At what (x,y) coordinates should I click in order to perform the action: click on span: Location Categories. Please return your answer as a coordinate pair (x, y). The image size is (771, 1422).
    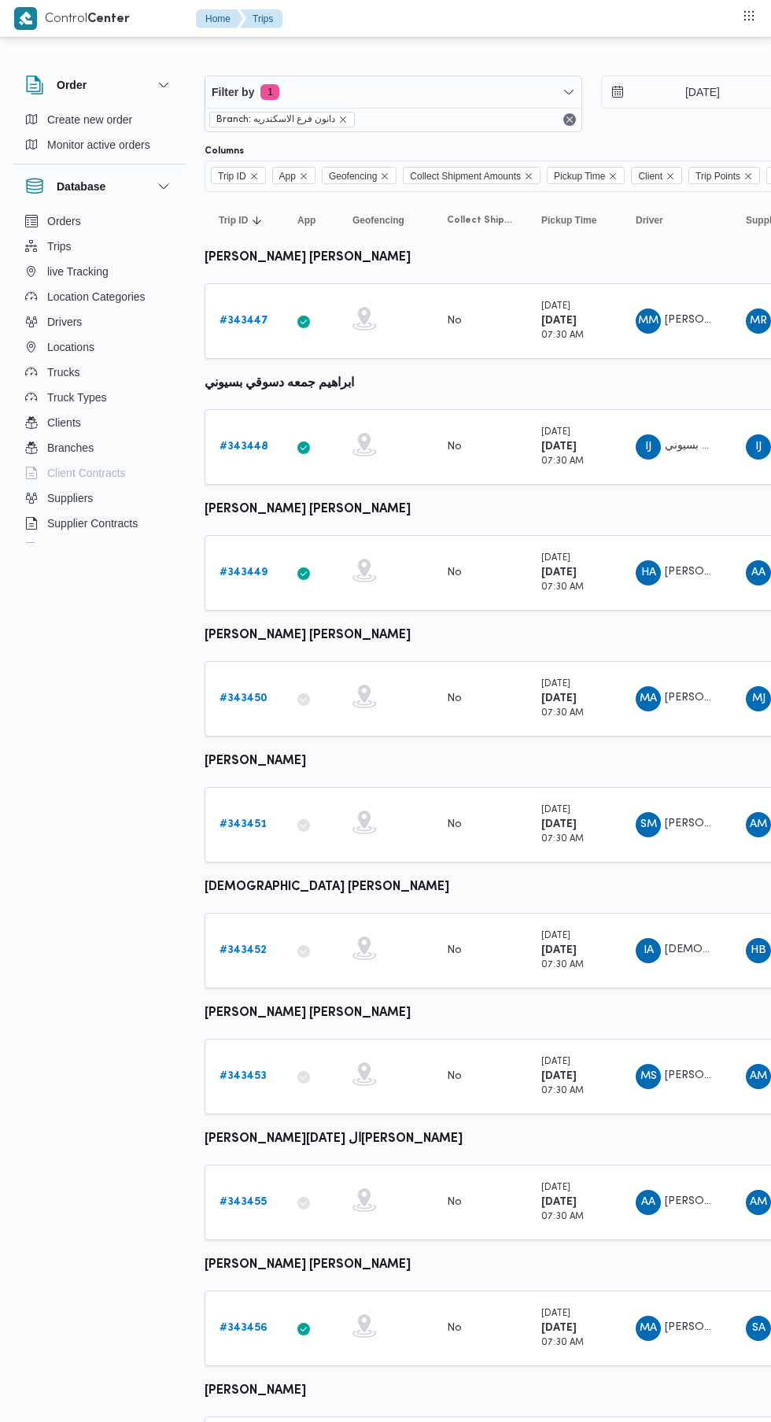
    Looking at the image, I should click on (96, 297).